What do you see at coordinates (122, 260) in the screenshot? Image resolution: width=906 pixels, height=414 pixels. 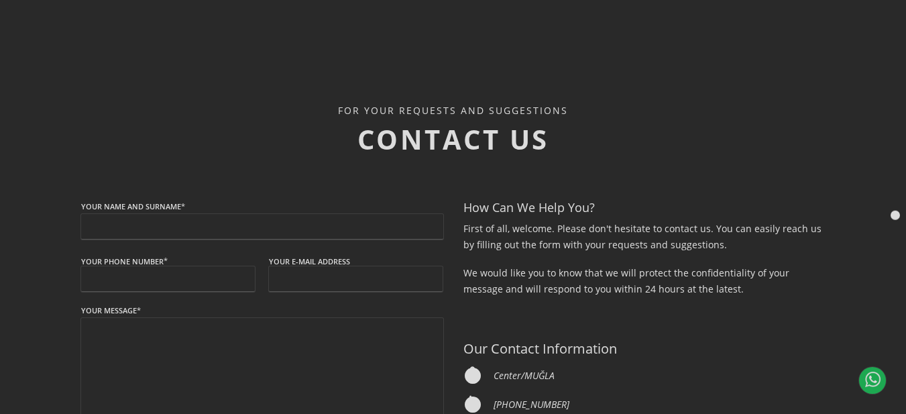 I see `font: YOUR PHONE NUMBER` at bounding box center [122, 260].